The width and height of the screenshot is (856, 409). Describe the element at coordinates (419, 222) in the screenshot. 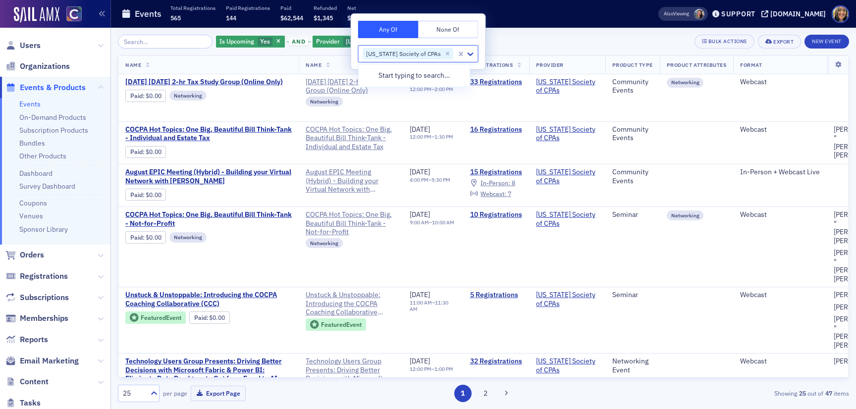

I see `time: 9:00 AM` at that location.